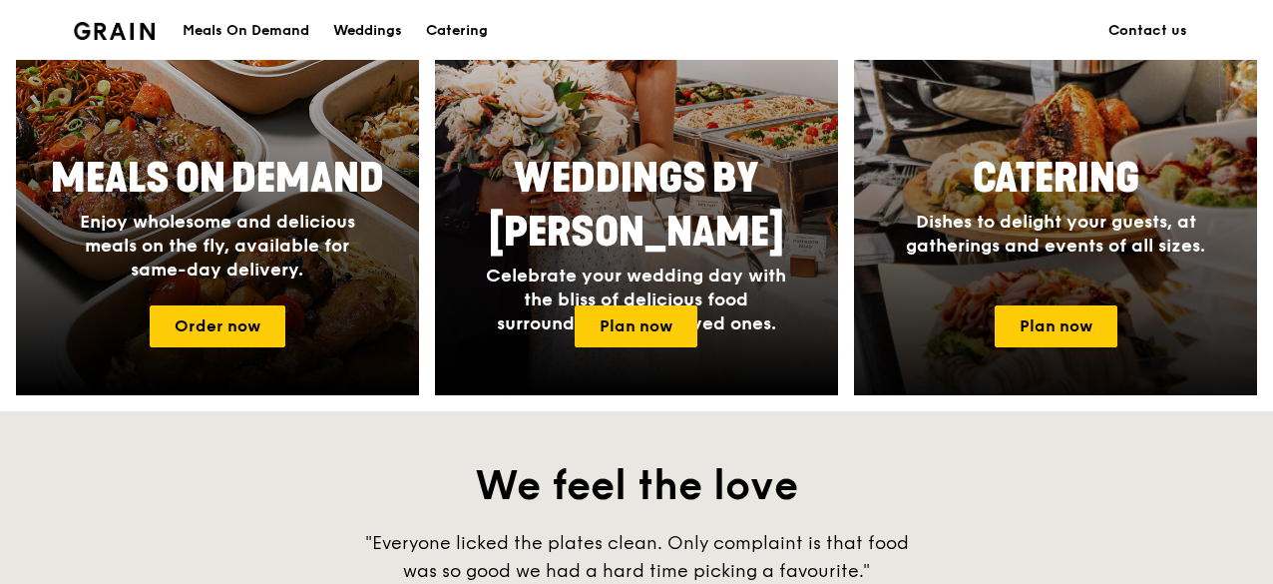  Describe the element at coordinates (457, 31) in the screenshot. I see `div: Catering` at that location.